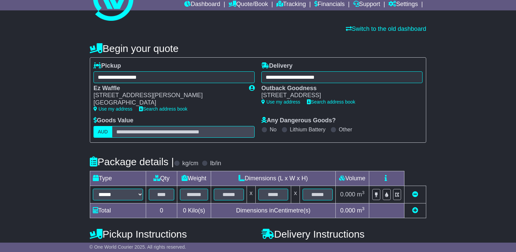 This screenshot has width=516, height=252. Describe the element at coordinates (132, 162) in the screenshot. I see `h4: Package details |` at that location.